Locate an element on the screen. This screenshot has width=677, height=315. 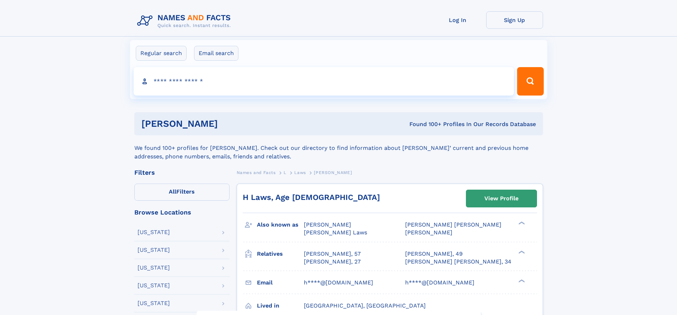
h3: Email is located at coordinates (280, 283).